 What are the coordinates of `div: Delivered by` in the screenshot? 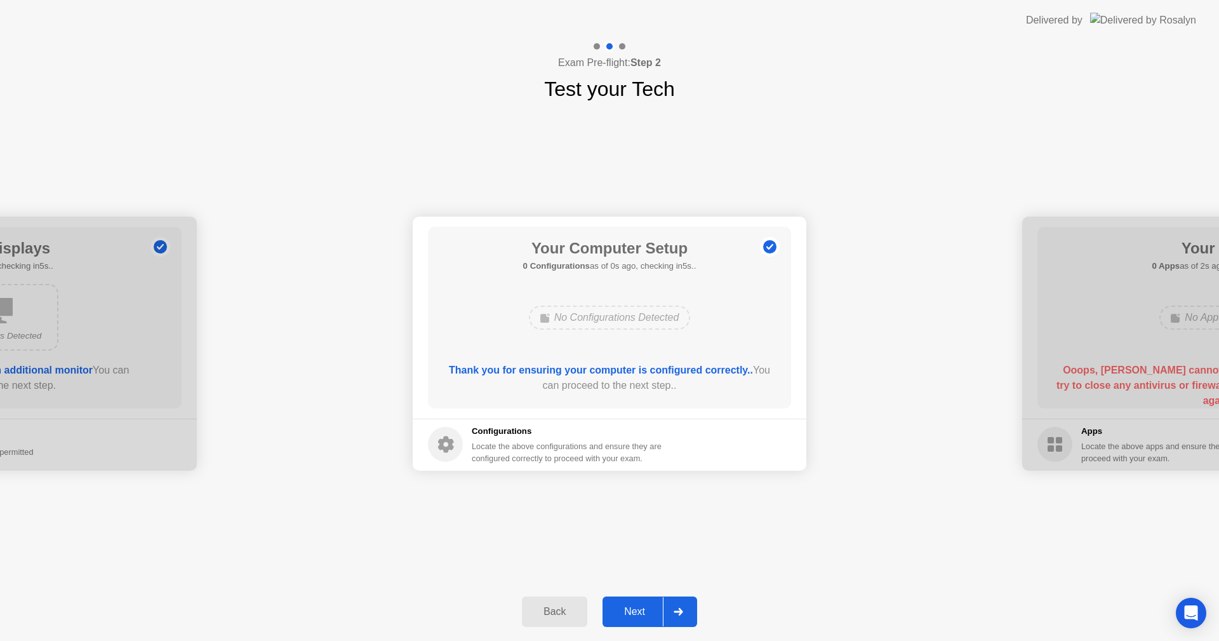 It's located at (1054, 20).